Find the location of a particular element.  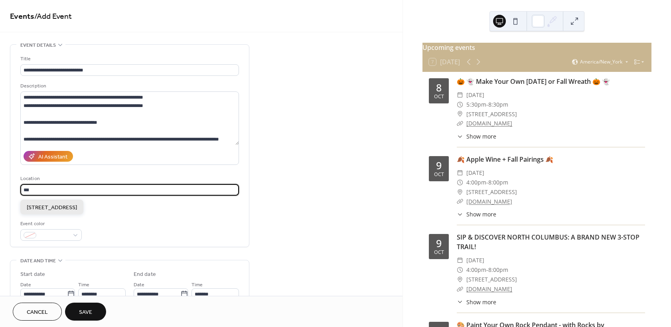

button: Save is located at coordinates (85, 311).